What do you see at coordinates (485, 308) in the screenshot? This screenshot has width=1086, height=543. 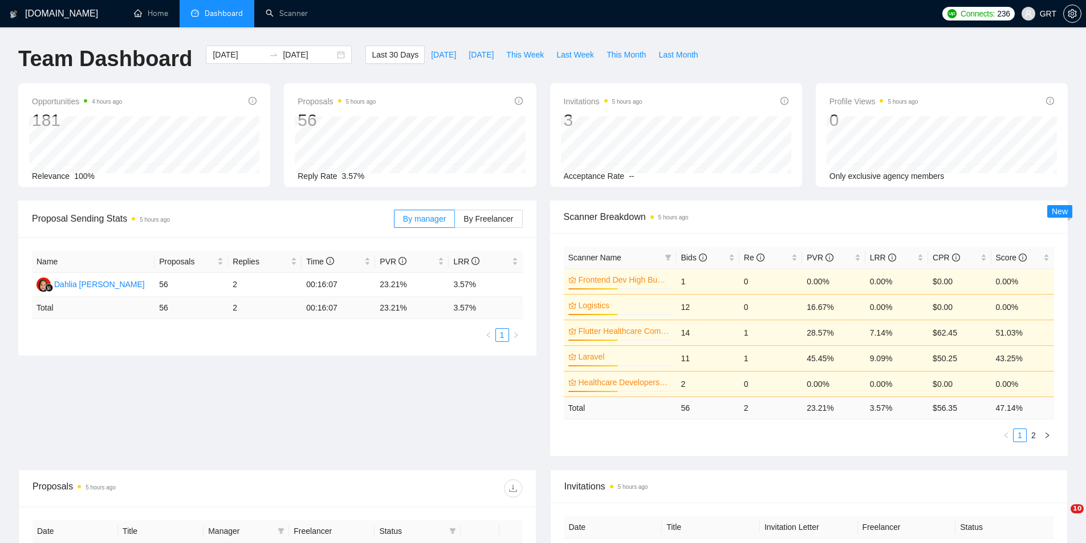 I see `td: 3.57 %` at bounding box center [485, 308].